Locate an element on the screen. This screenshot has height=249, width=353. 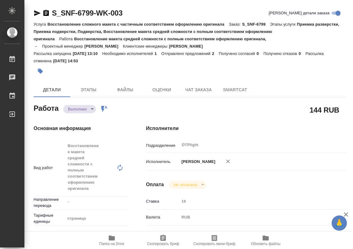
span: Скопировать бриф is located at coordinates (163, 244).